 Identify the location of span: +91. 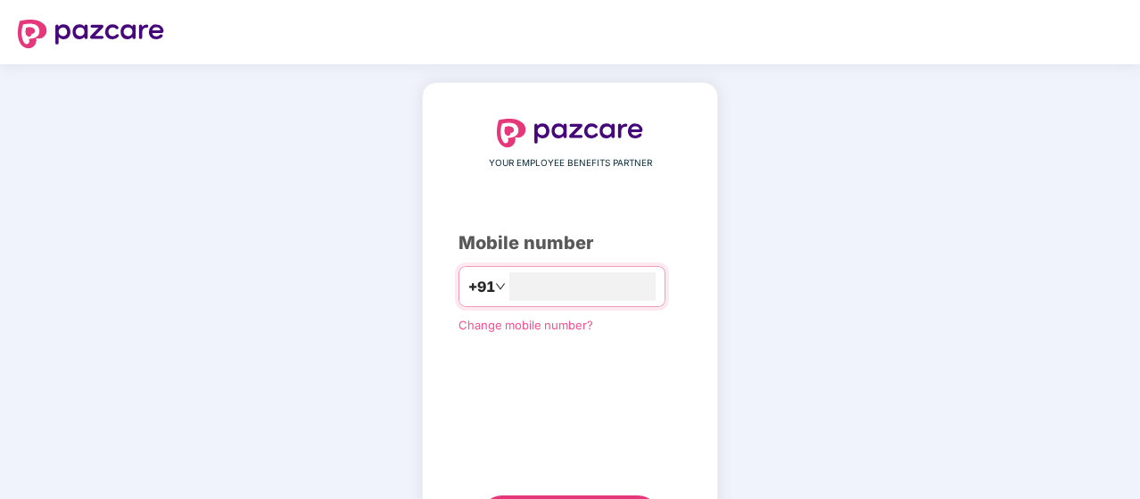
(482, 286).